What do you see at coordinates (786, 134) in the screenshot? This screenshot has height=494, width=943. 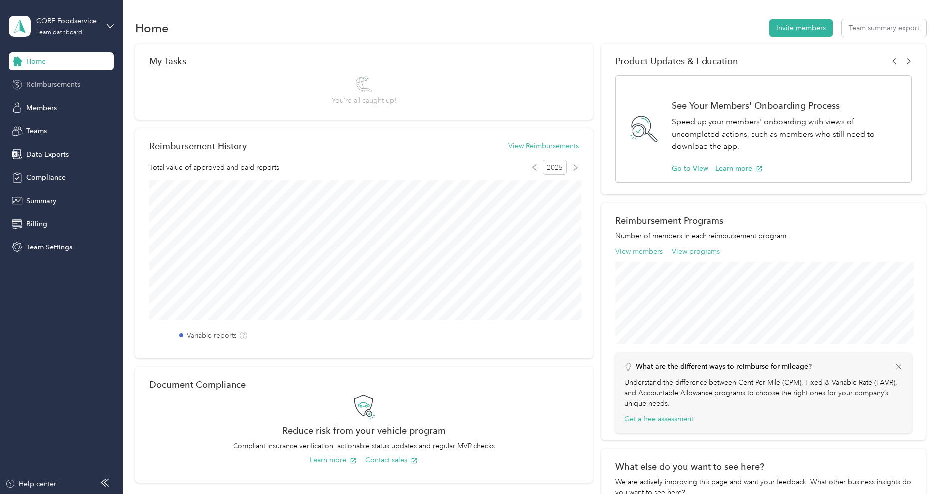 I see `p: Speed up your members' onboarding with views of uncompleted actions, such as members who still ne...` at bounding box center [786, 134].